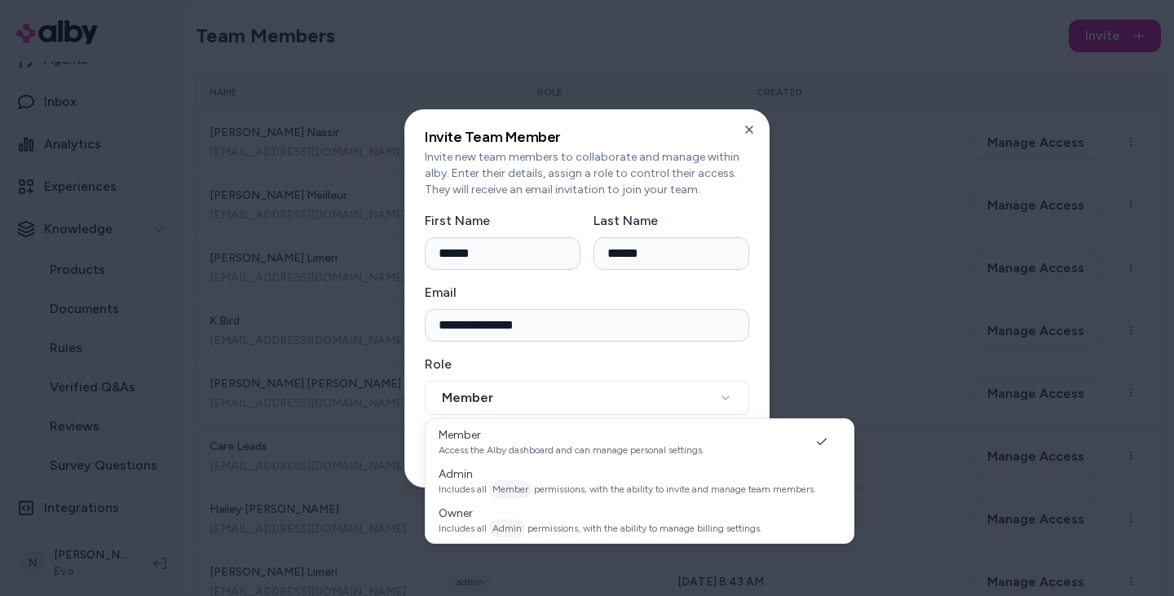 The width and height of the screenshot is (1174, 596). Describe the element at coordinates (440, 292) in the screenshot. I see `label: Email` at that location.